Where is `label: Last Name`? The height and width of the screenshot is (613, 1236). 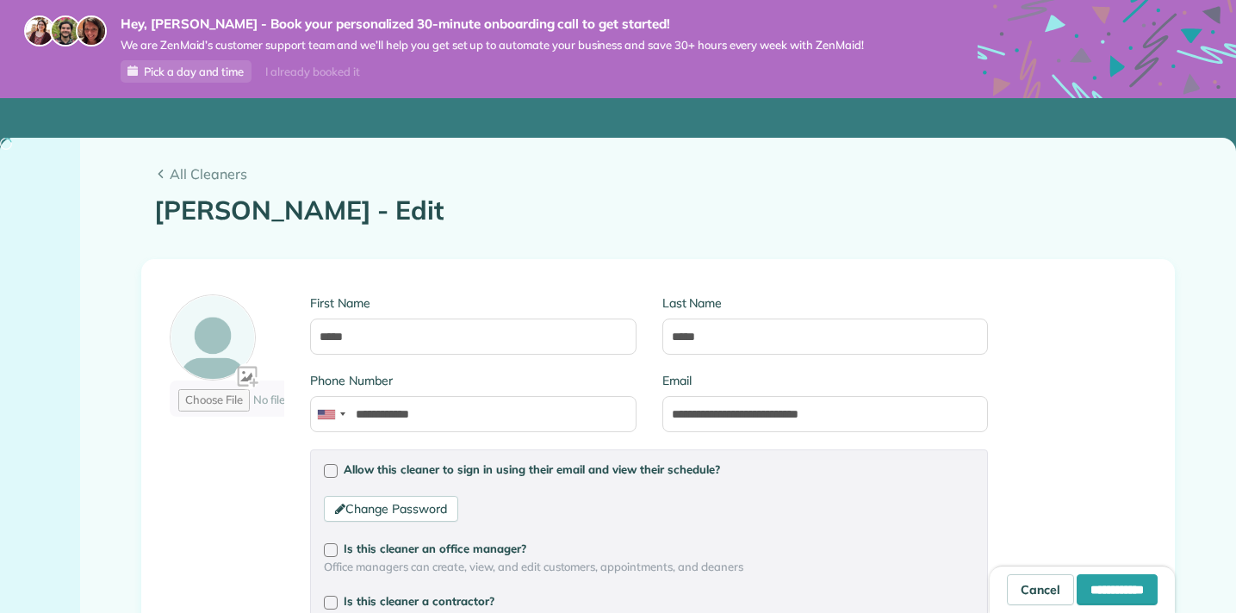 label: Last Name is located at coordinates (825, 303).